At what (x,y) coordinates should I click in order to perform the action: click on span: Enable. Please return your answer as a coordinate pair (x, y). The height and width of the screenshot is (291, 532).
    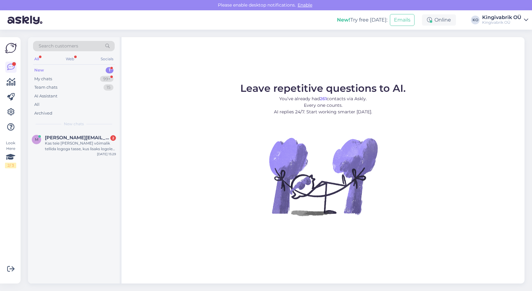
    Looking at the image, I should click on (305, 5).